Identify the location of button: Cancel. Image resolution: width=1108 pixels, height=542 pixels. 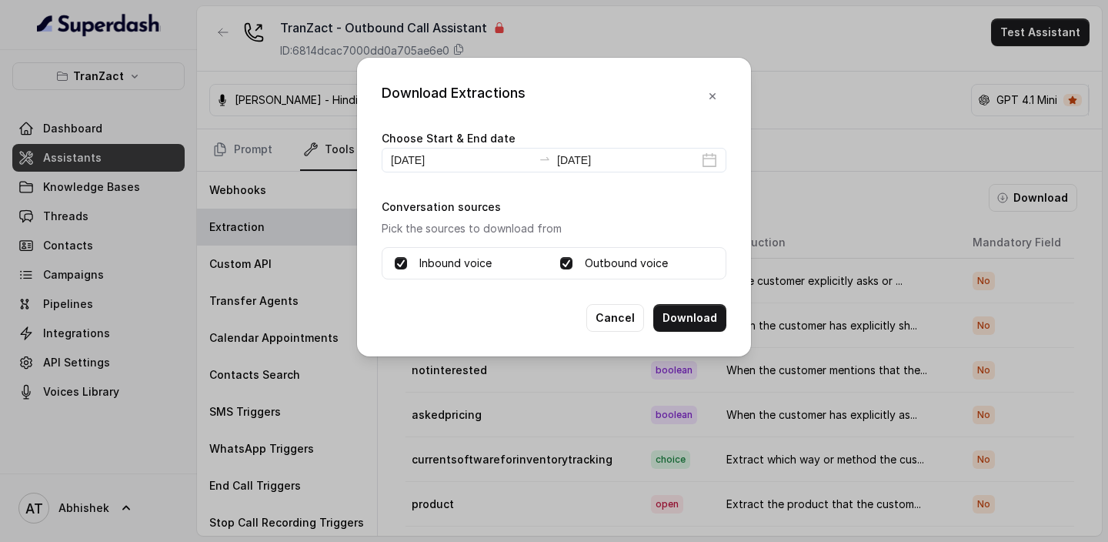
(615, 318).